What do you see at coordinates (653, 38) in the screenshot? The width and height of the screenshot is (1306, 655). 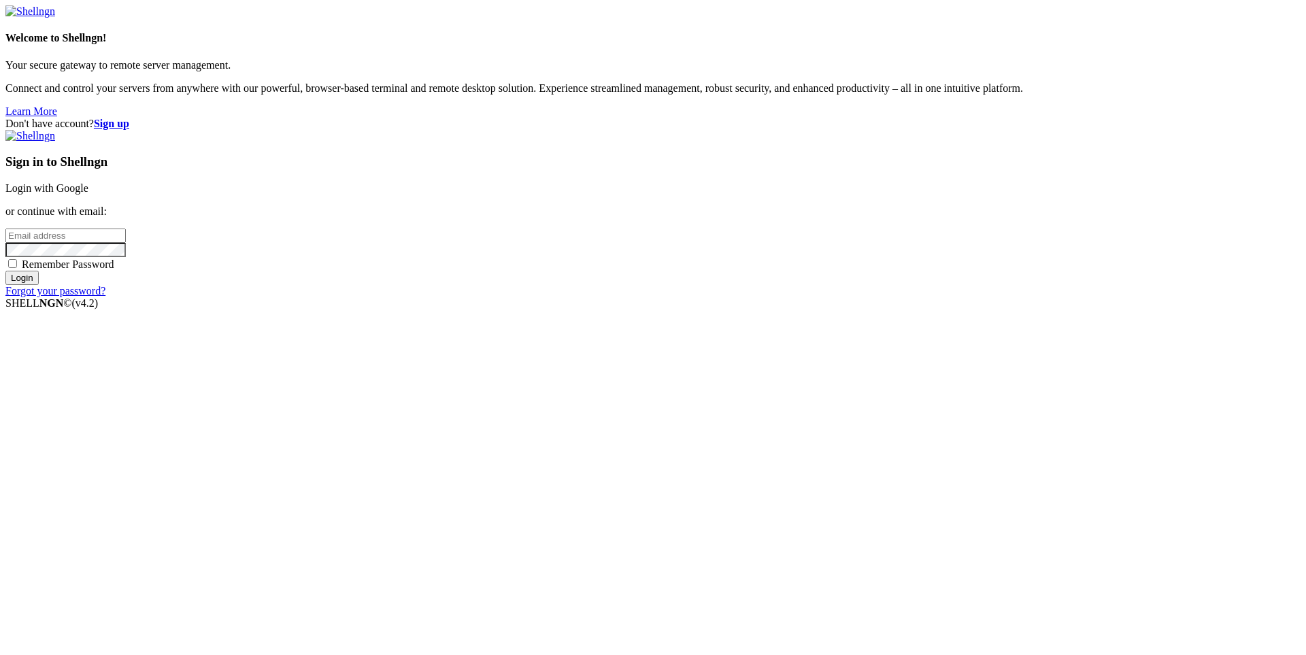 I see `h4: Welcome to Shellngn!` at bounding box center [653, 38].